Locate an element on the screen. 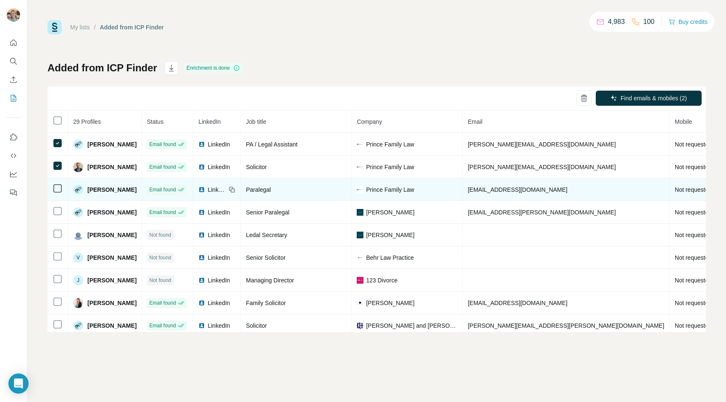  span: 123 Divorce is located at coordinates (381, 281).